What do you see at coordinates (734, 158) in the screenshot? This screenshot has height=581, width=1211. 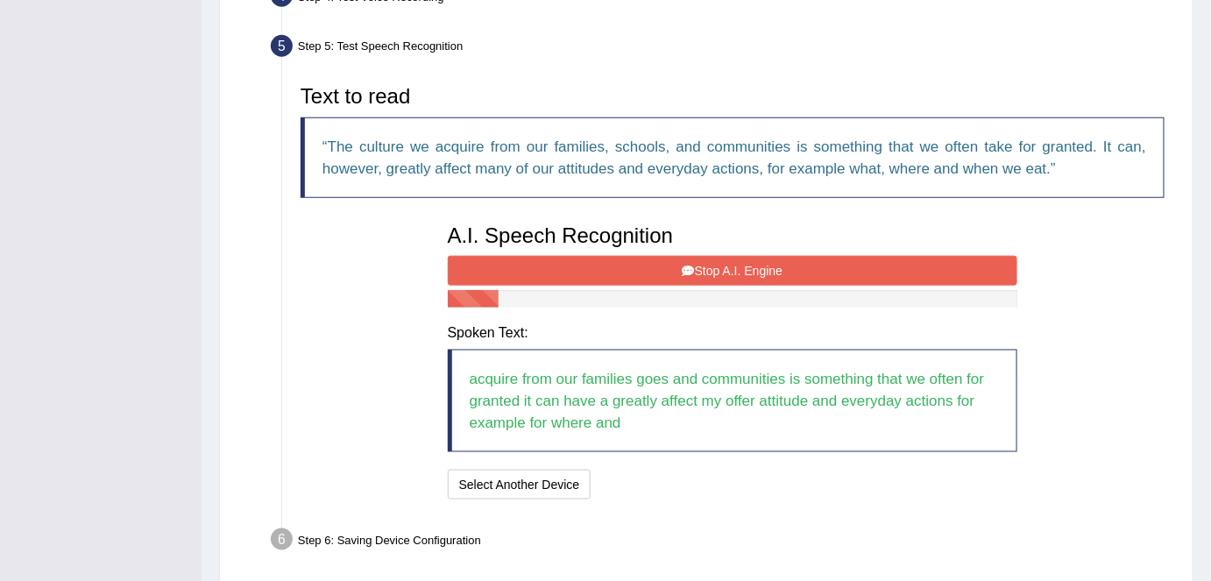 I see `q: The culture we acquire from our families, schools, and communities is something that we often tak...` at bounding box center [734, 158].